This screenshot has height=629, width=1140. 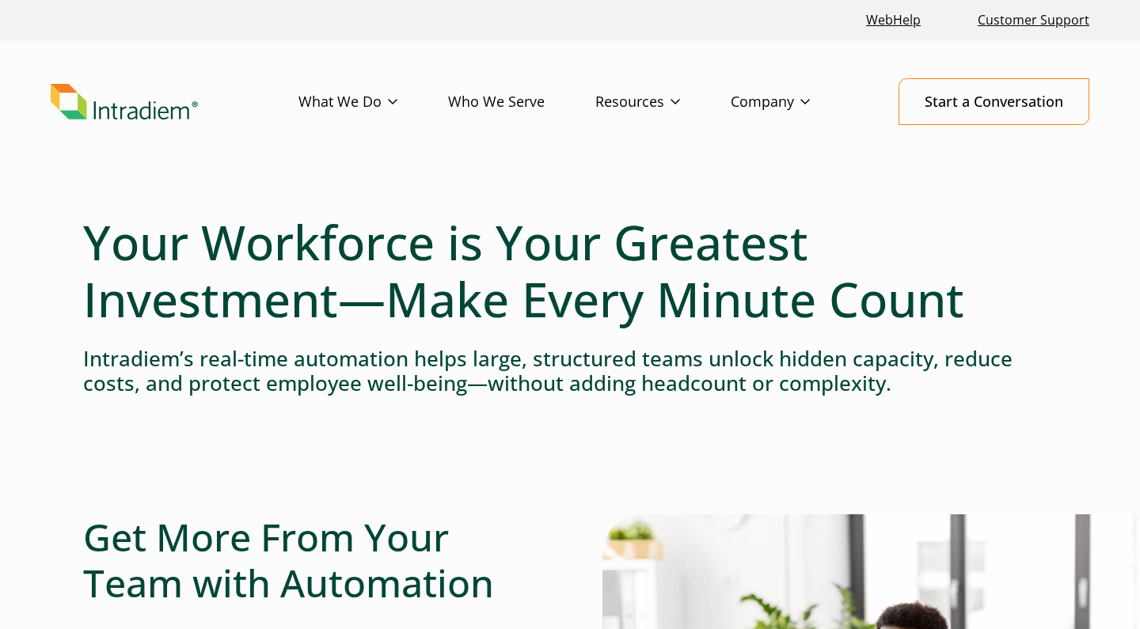 I want to click on a: Who We Serve, so click(x=522, y=102).